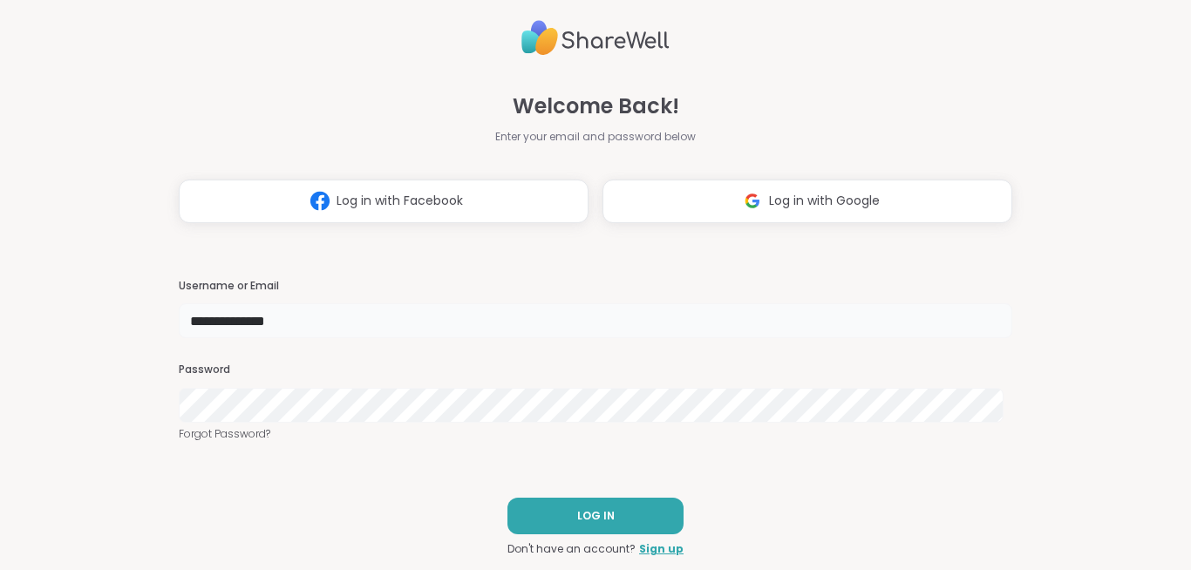 The height and width of the screenshot is (570, 1191). What do you see at coordinates (571, 549) in the screenshot?
I see `span: Don't have an account?` at bounding box center [571, 549].